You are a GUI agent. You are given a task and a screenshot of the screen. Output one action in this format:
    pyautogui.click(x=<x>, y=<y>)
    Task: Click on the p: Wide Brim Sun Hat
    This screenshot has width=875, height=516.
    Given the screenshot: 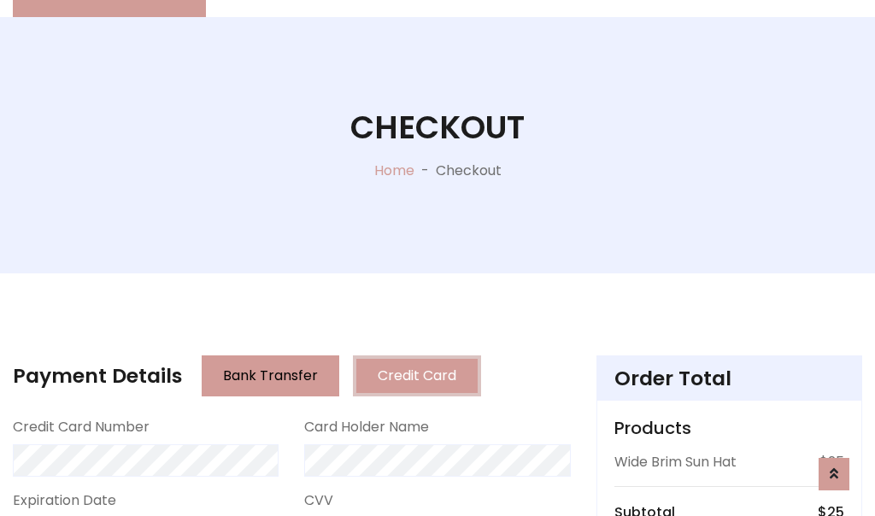 What is the action you would take?
    pyautogui.click(x=675, y=462)
    